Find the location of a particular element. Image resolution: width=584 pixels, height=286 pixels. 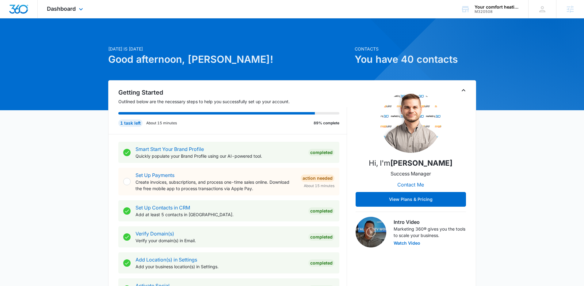

a: Set Up Payments is located at coordinates (155, 175).